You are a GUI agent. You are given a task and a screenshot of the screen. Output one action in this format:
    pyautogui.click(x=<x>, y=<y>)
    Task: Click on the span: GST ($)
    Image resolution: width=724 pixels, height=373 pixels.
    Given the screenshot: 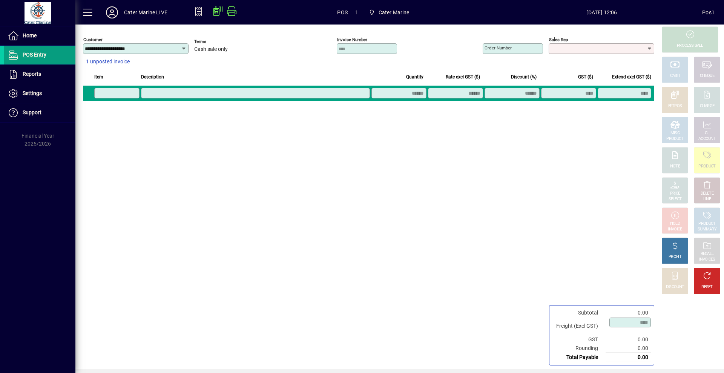 What is the action you would take?
    pyautogui.click(x=585, y=77)
    